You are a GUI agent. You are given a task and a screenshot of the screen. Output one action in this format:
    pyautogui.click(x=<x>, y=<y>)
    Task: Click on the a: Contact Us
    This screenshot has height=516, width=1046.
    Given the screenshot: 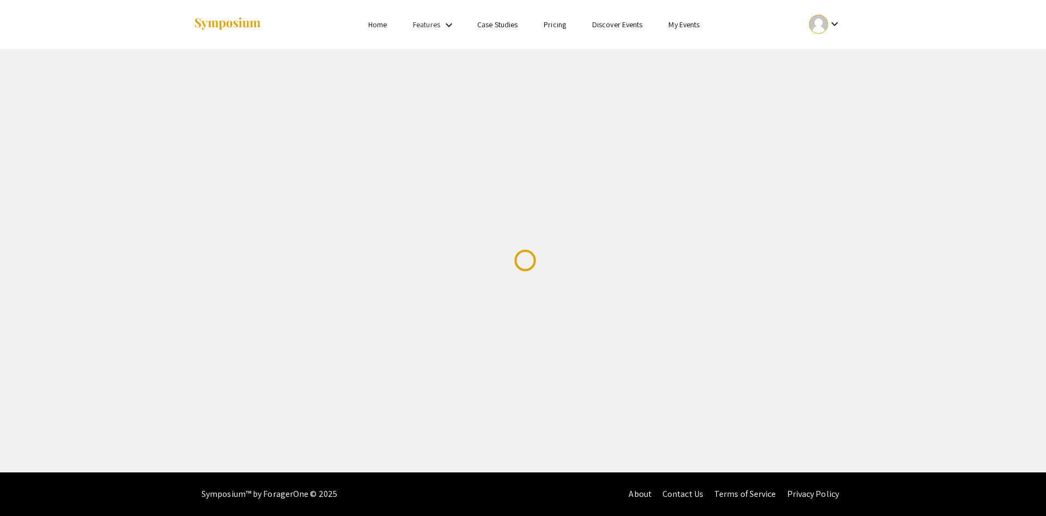 What is the action you would take?
    pyautogui.click(x=683, y=494)
    